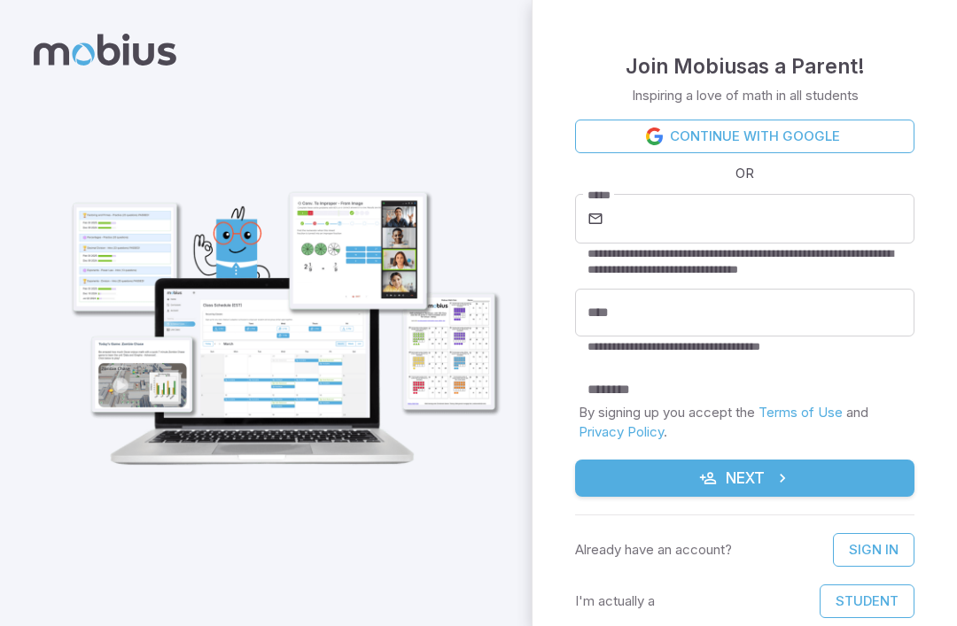 This screenshot has height=626, width=957. What do you see at coordinates (744, 136) in the screenshot?
I see `a: Continue with Google` at bounding box center [744, 136].